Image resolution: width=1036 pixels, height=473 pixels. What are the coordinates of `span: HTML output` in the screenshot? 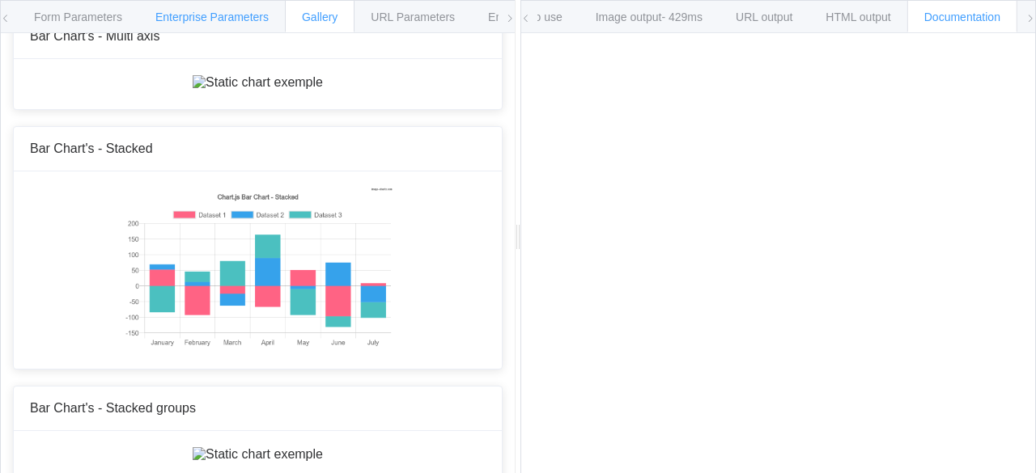 It's located at (858, 17).